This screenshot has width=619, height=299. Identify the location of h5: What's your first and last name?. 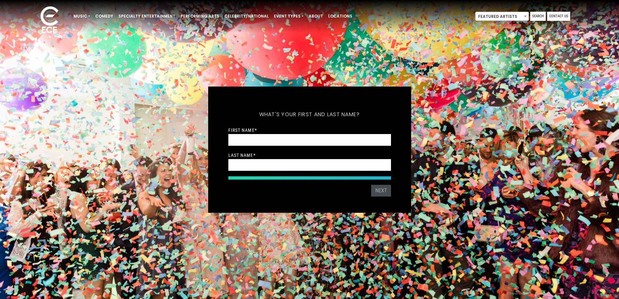
(310, 115).